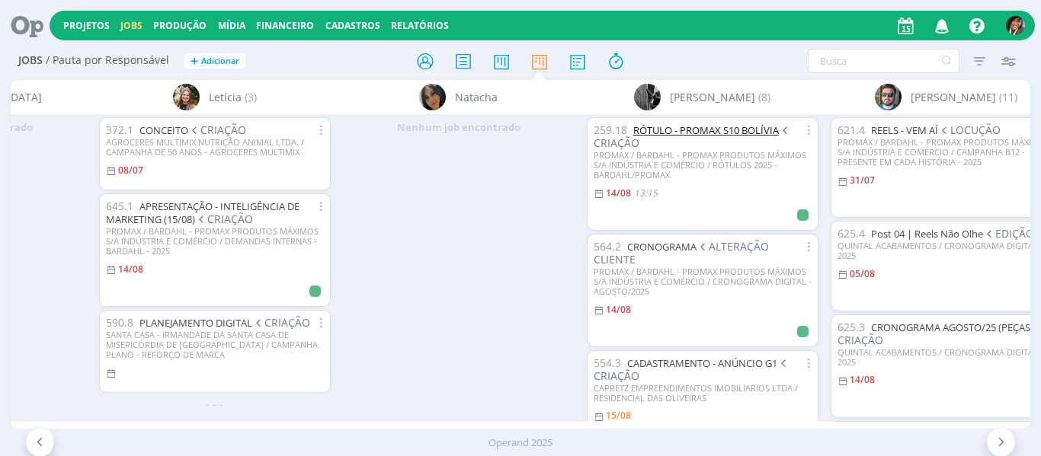 The image size is (1041, 456). I want to click on a: Mídia, so click(232, 25).